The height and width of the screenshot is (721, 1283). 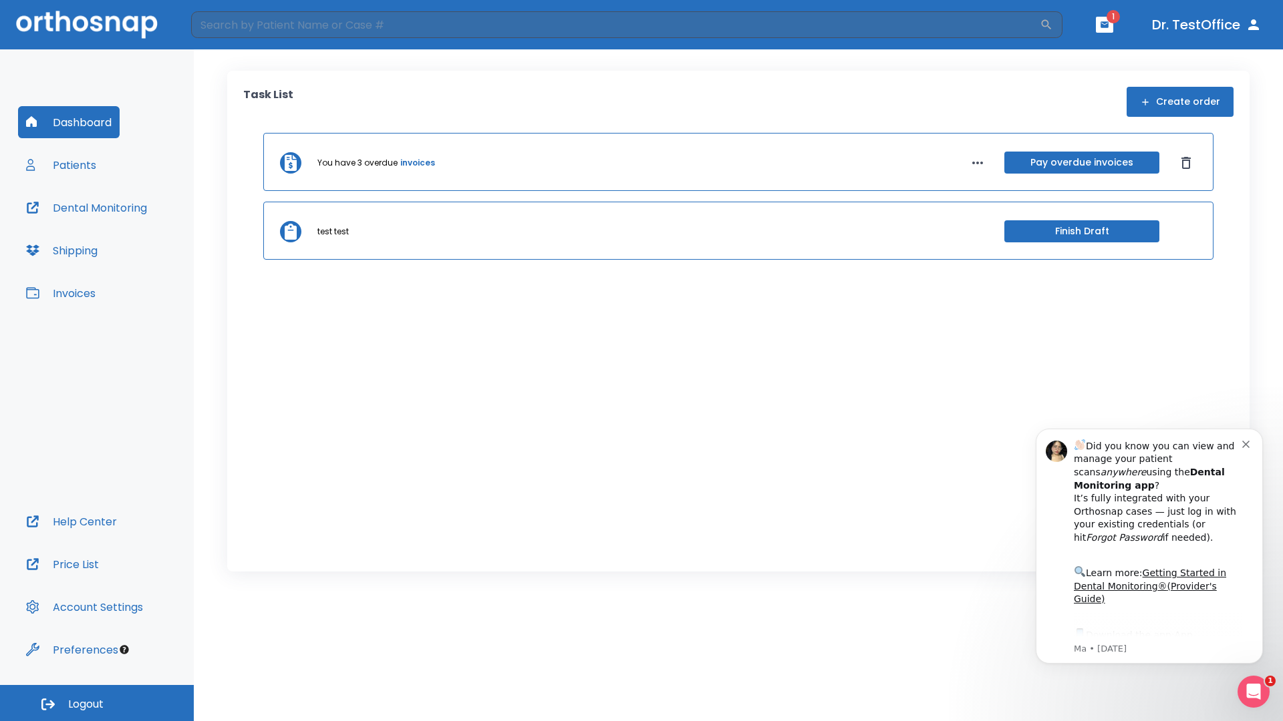 I want to click on p: Task List, so click(x=268, y=102).